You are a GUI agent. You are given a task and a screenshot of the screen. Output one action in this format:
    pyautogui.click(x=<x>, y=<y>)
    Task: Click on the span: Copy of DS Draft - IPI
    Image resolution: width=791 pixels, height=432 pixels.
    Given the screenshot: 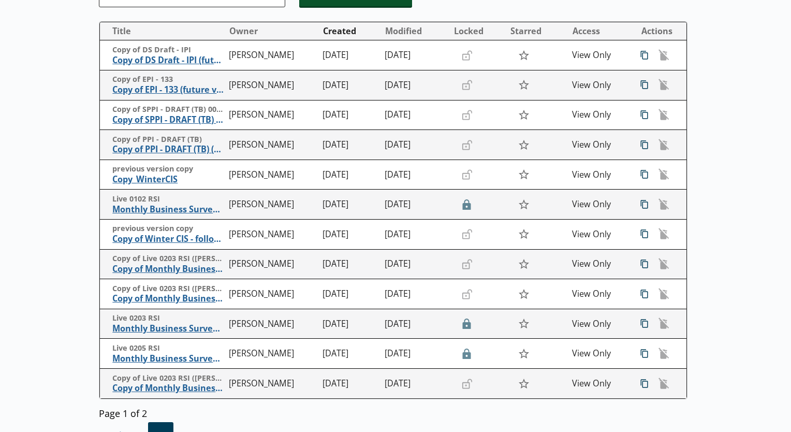 What is the action you would take?
    pyautogui.click(x=168, y=50)
    